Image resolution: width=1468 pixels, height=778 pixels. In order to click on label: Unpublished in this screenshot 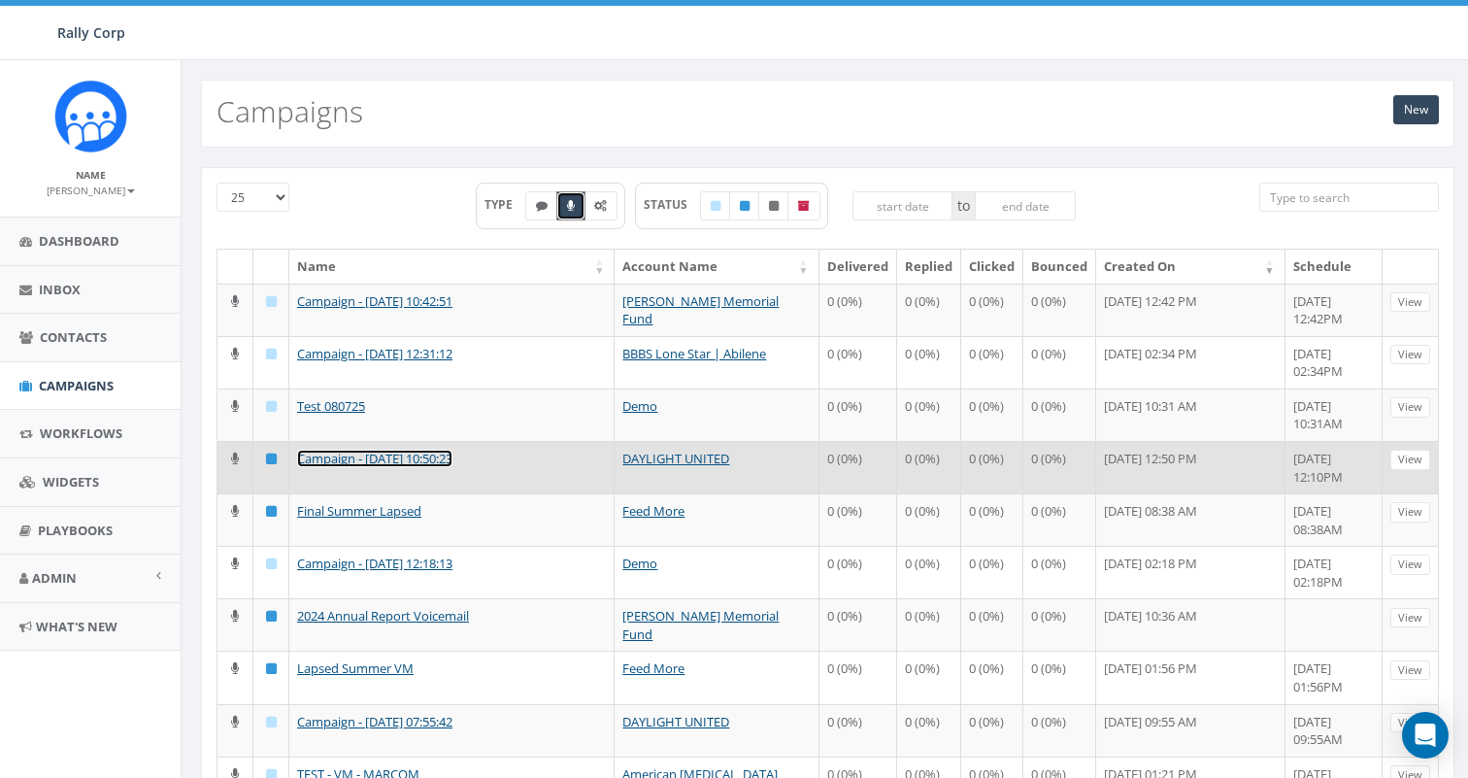, I will do `click(774, 206)`.